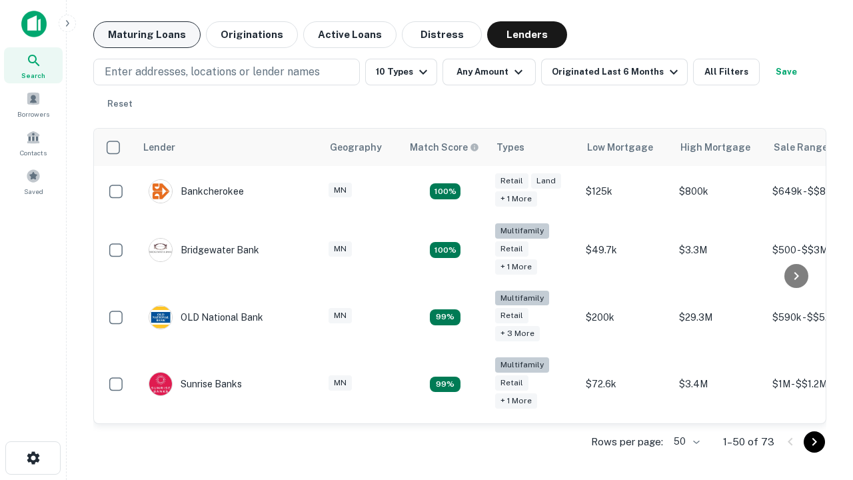 This screenshot has height=480, width=853. Describe the element at coordinates (33, 104) in the screenshot. I see `div: Borrowers` at that location.